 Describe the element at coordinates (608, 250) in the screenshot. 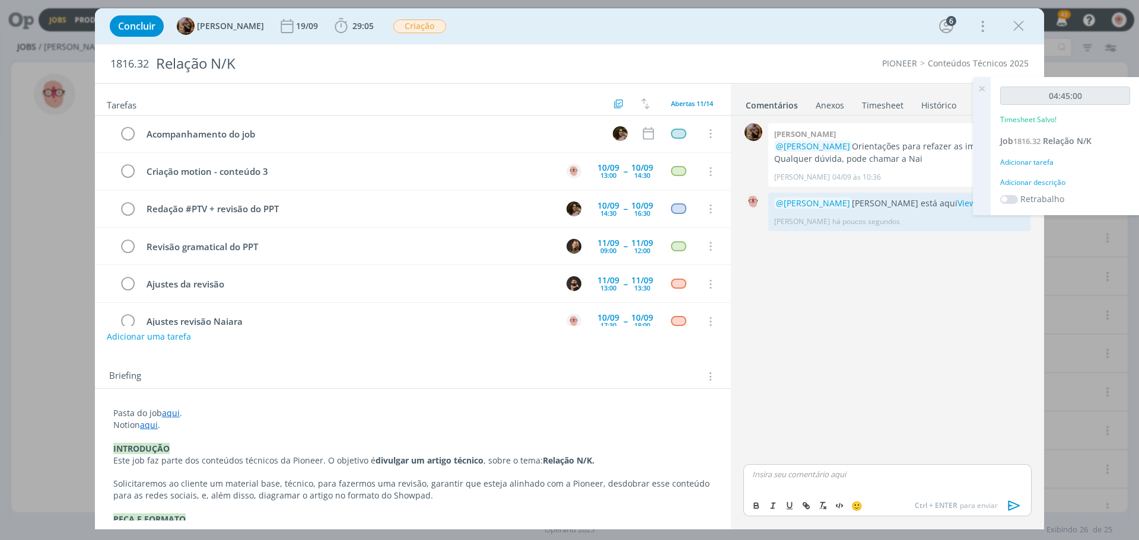

I see `div: 09:00` at that location.